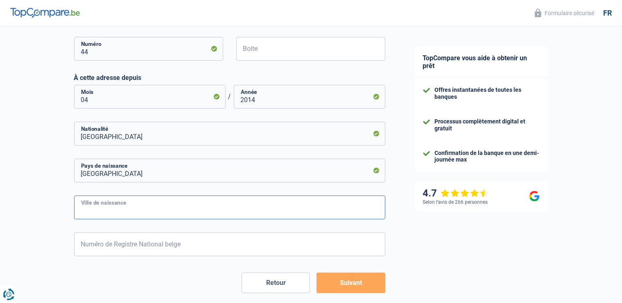 The height and width of the screenshot is (303, 622). What do you see at coordinates (488, 157) in the screenshot?
I see `div: Confirmation de la banque en une demi-journée max` at bounding box center [488, 157].